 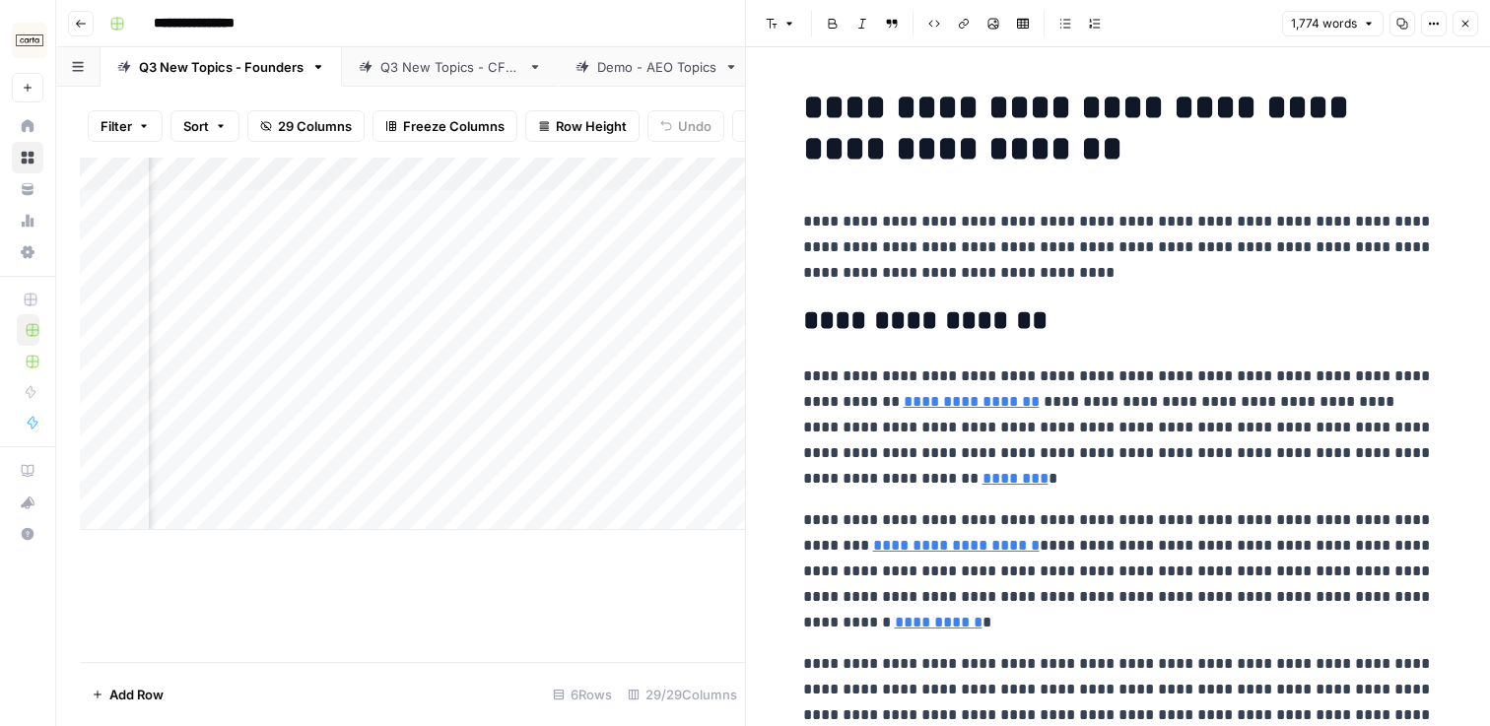 I want to click on div: Q3 New Topics - Founders, so click(x=221, y=67).